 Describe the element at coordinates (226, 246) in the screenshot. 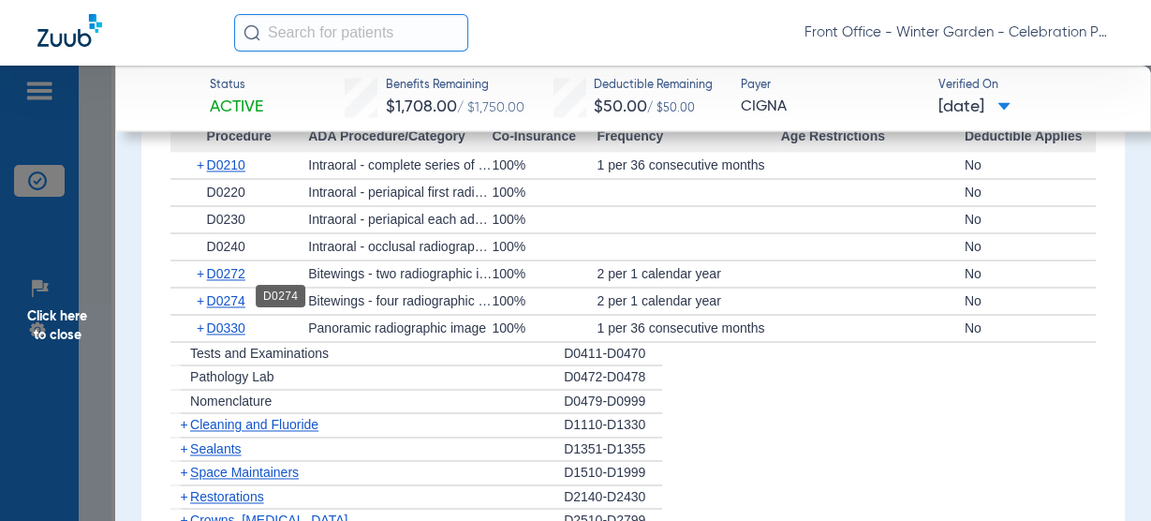

I see `span: D0240` at that location.